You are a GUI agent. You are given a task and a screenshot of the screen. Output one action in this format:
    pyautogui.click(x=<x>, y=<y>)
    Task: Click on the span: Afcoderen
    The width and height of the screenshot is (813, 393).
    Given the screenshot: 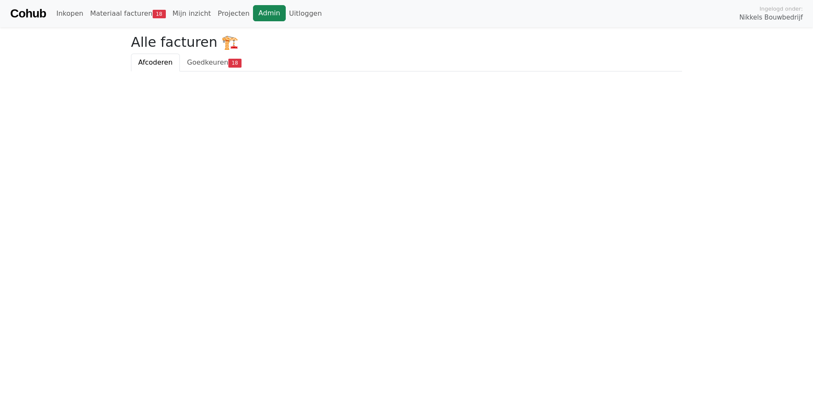 What is the action you would take?
    pyautogui.click(x=155, y=62)
    